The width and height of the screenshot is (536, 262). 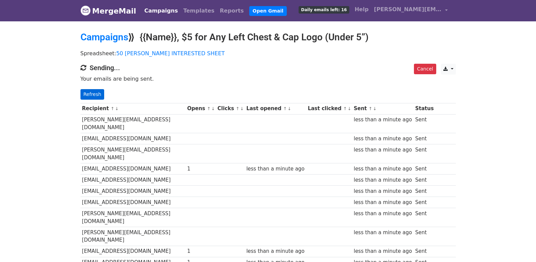 What do you see at coordinates (324, 10) in the screenshot?
I see `span: Daily emails left: 16` at bounding box center [324, 10].